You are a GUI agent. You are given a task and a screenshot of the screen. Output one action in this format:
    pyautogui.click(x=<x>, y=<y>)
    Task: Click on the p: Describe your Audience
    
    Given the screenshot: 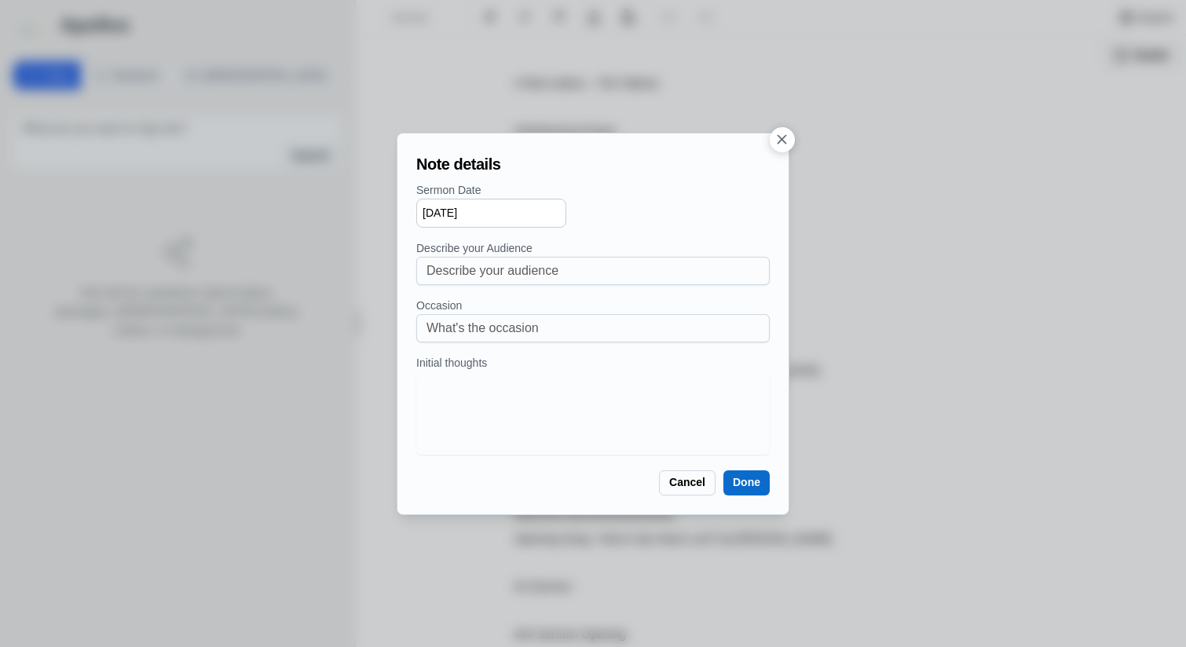 What is the action you would take?
    pyautogui.click(x=593, y=248)
    